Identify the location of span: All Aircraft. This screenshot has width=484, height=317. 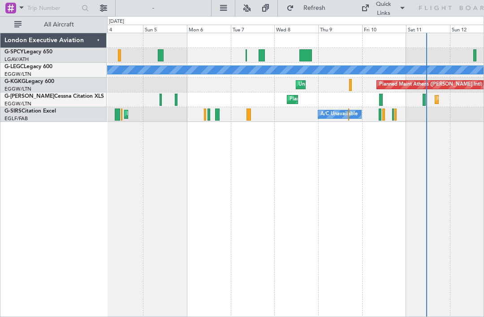
(59, 25).